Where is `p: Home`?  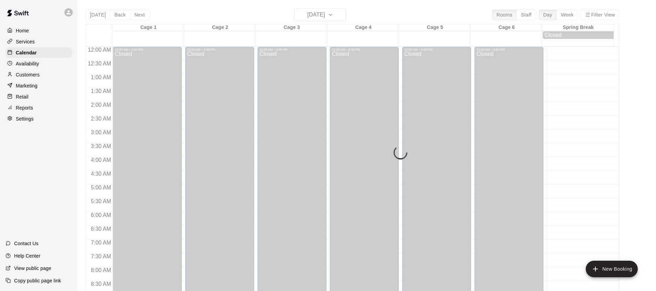
p: Home is located at coordinates (22, 31).